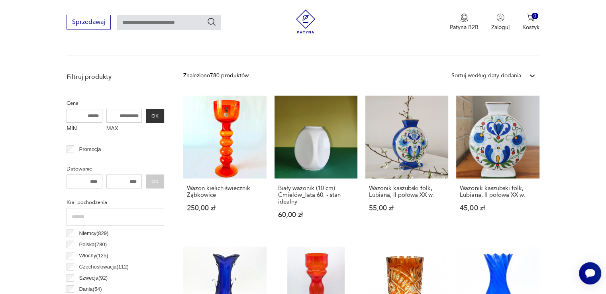  I want to click on h3: Wazon kielich świecznik Ząbkowice, so click(225, 192).